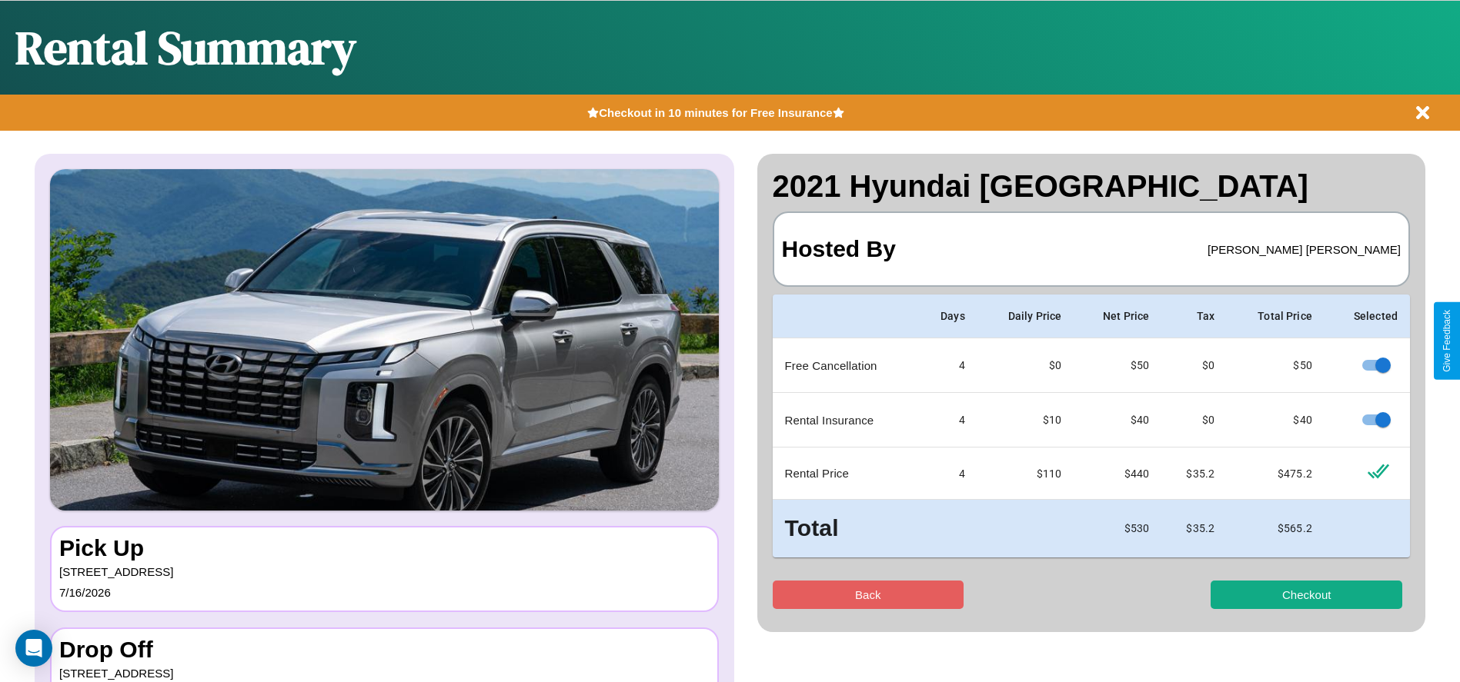  I want to click on div: Give Feedback, so click(1447, 341).